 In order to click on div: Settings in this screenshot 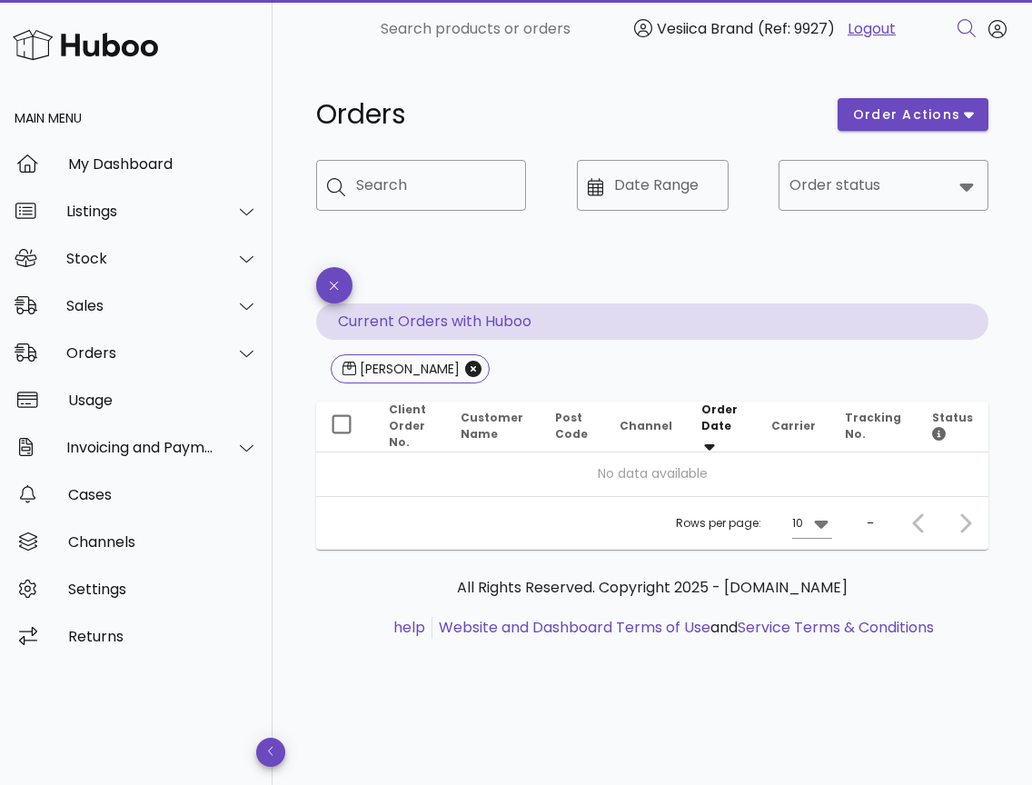, I will do `click(163, 589)`.